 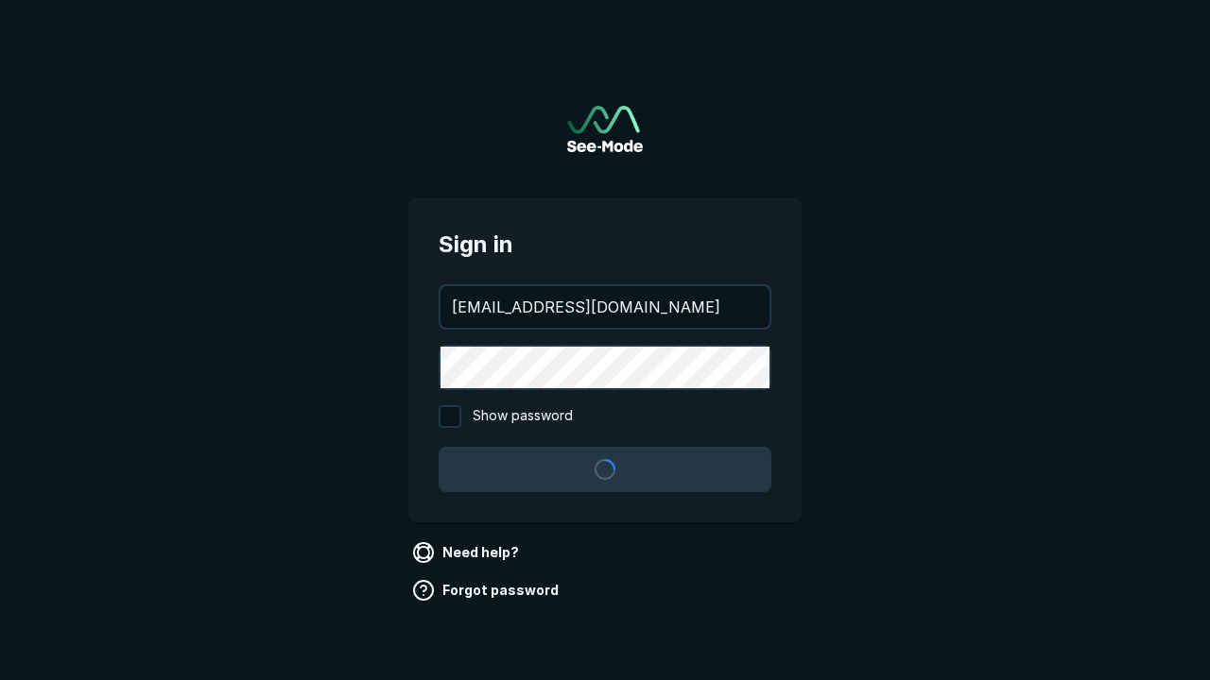 What do you see at coordinates (605, 129) in the screenshot?
I see `a: Go to sign in` at bounding box center [605, 129].